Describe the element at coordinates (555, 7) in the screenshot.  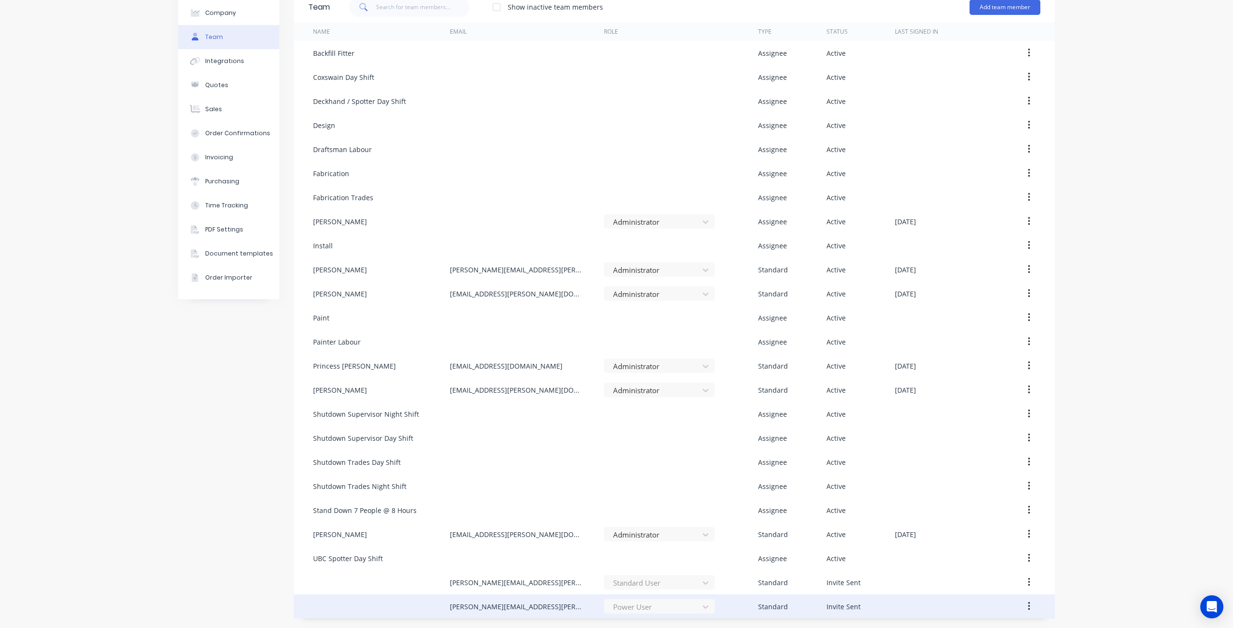
I see `div: Show inactive team members` at that location.